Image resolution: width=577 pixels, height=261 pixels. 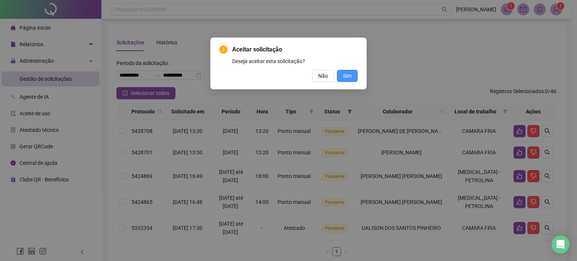 I want to click on button: Sim, so click(x=347, y=76).